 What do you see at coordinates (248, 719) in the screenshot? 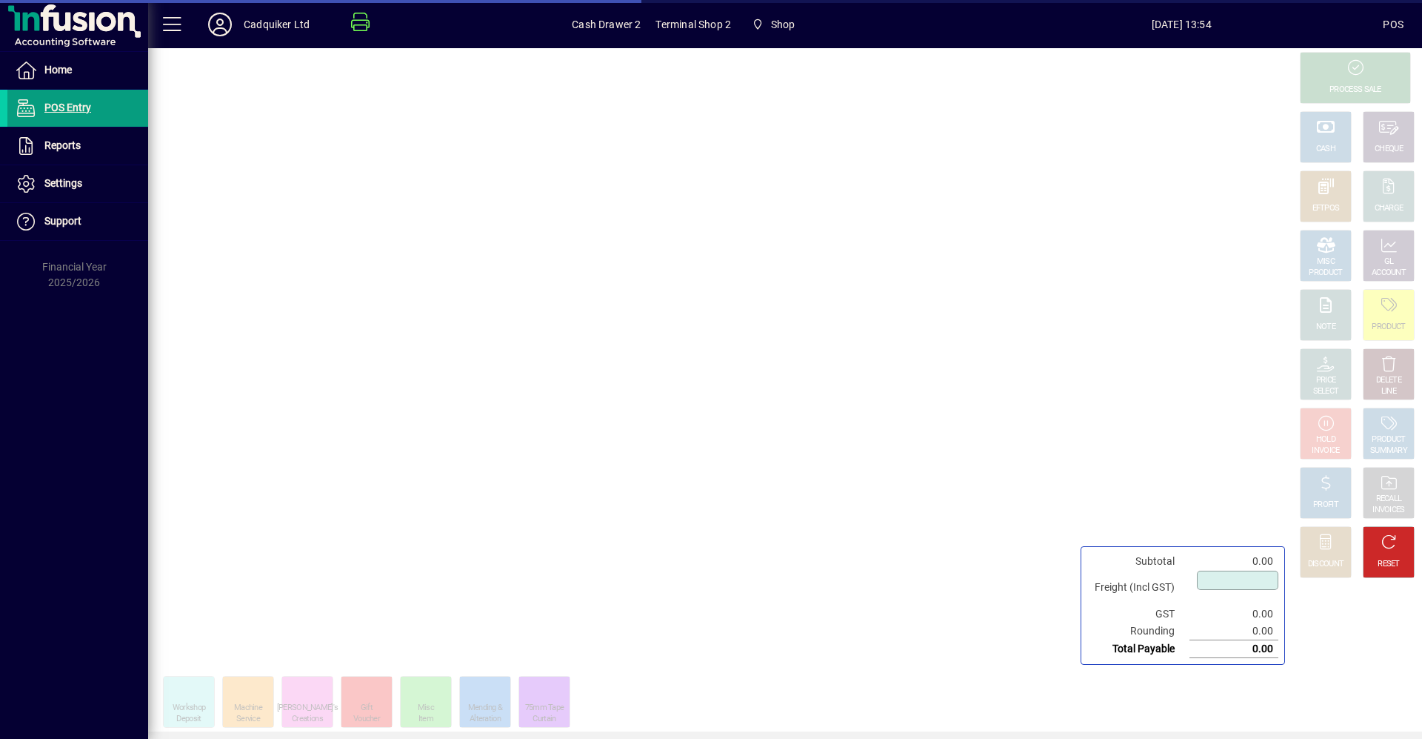
I see `div: Service` at bounding box center [248, 719].